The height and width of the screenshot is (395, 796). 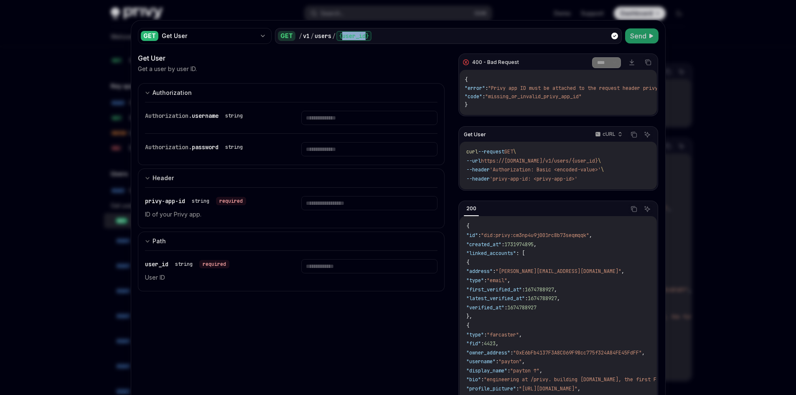 What do you see at coordinates (494, 290) in the screenshot?
I see `span: "first_verified_at"` at bounding box center [494, 290].